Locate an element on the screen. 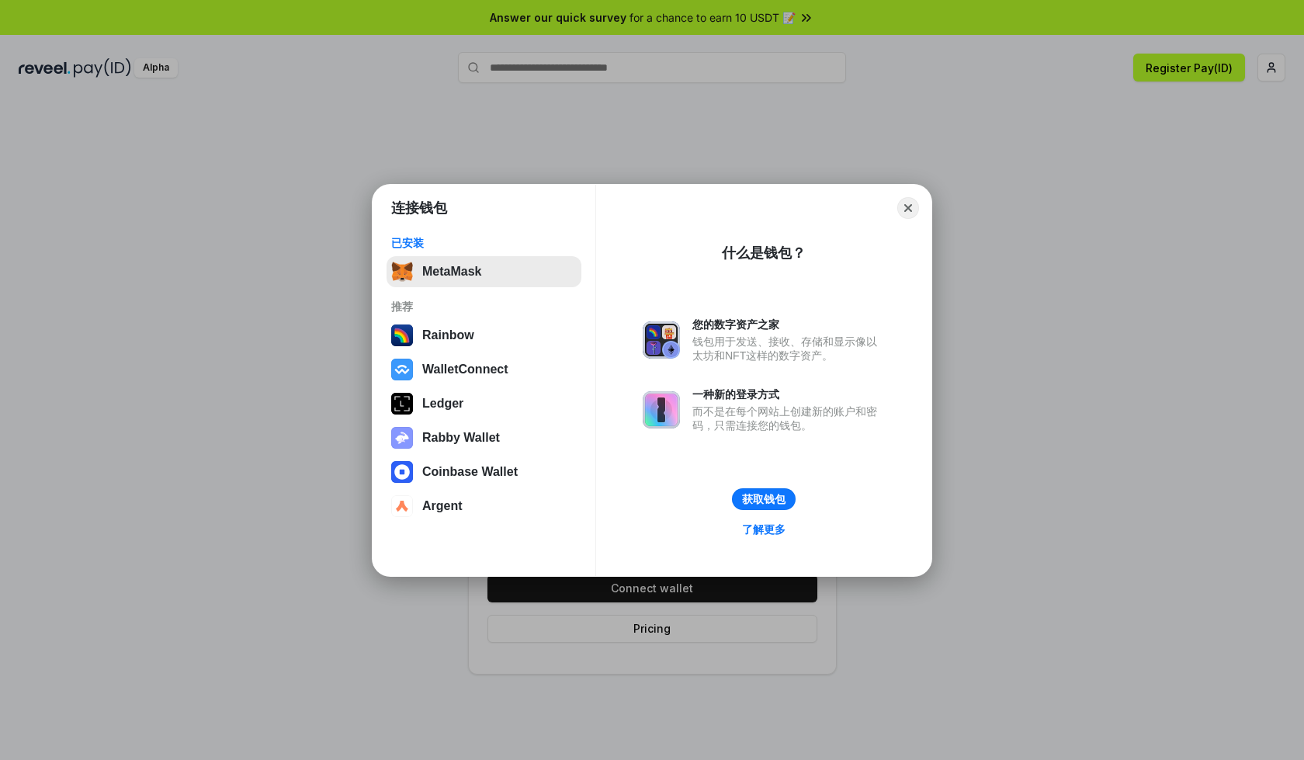 This screenshot has height=760, width=1304. img: svg+xml,%3Csvg%20width%3D%22120%22%20height%3D%22120%22%20viewBox%3D%220%200%20120%20120%22%20fil... is located at coordinates (402, 335).